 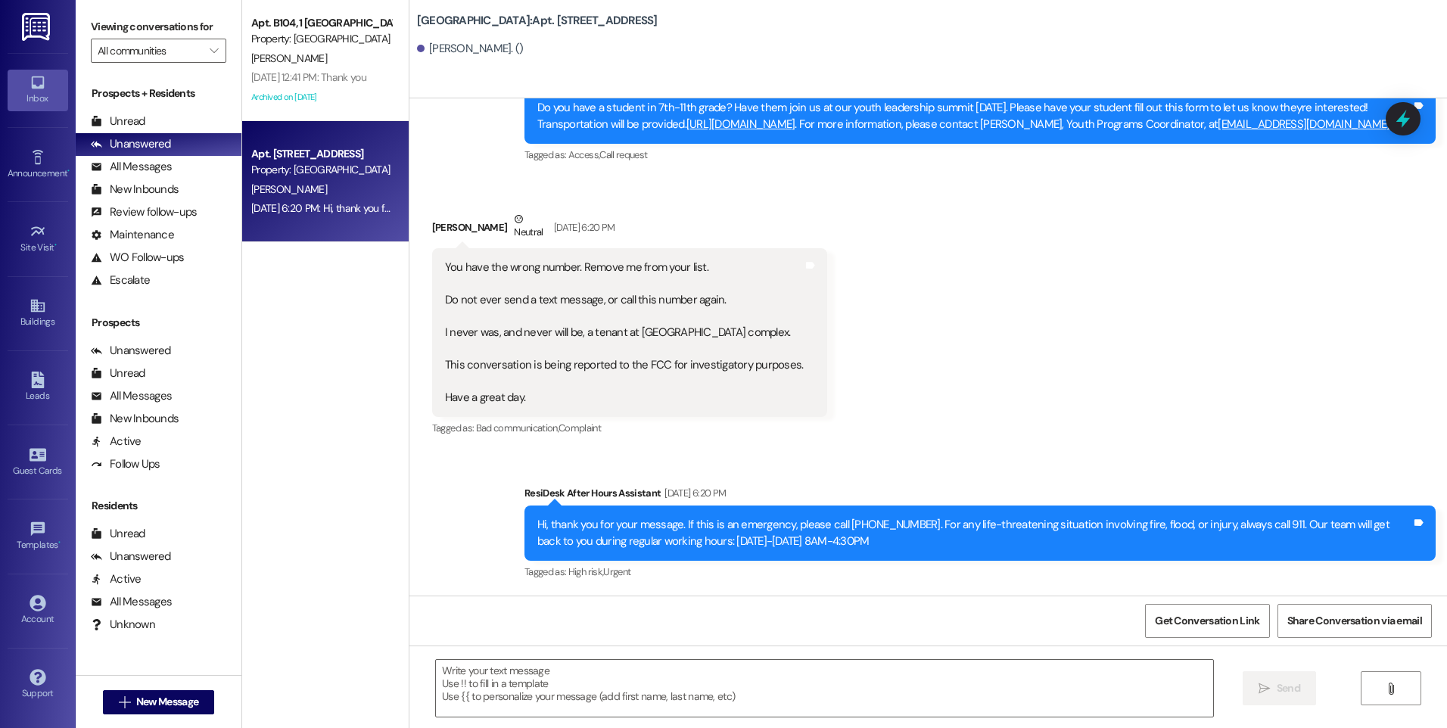 What do you see at coordinates (37, 26) in the screenshot?
I see `img: ResiDesk Logo` at bounding box center [37, 26].